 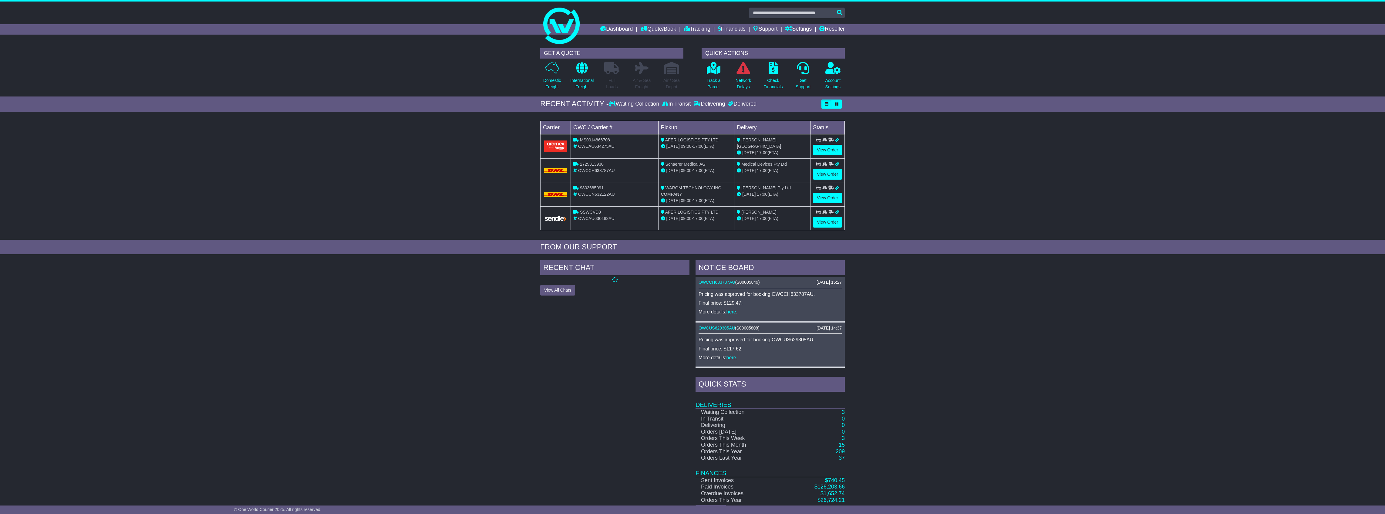 I want to click on a: $126,203.66, so click(x=830, y=487).